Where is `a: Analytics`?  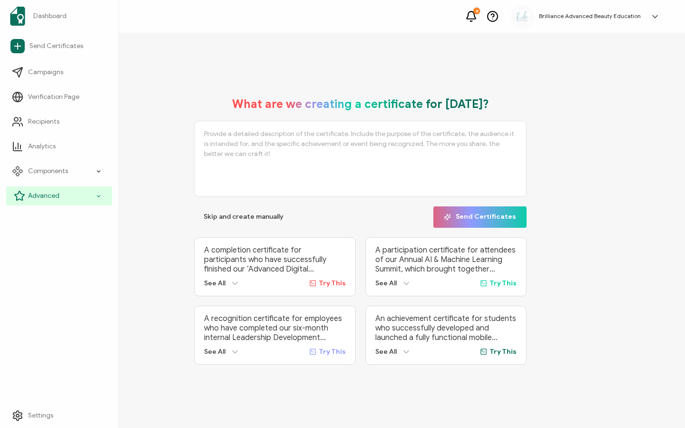
a: Analytics is located at coordinates (59, 147).